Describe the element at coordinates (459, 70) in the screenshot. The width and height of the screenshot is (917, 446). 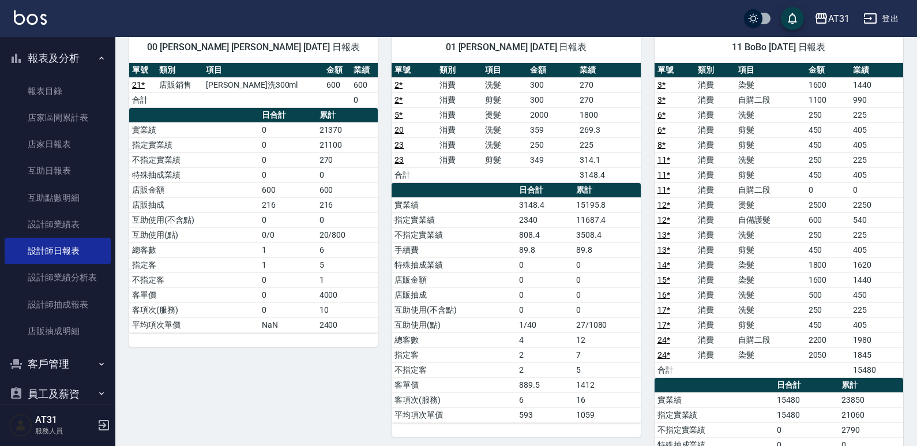
I see `th: 類別` at that location.